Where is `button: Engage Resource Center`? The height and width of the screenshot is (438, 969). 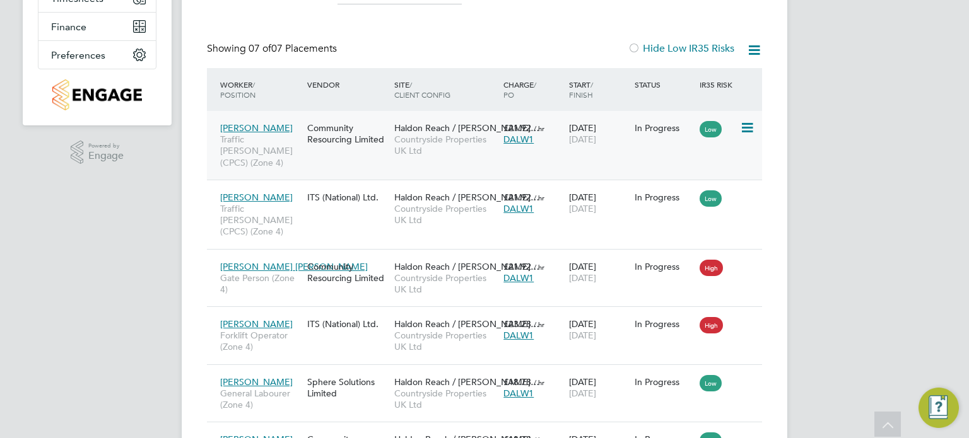 button: Engage Resource Center is located at coordinates (939, 408).